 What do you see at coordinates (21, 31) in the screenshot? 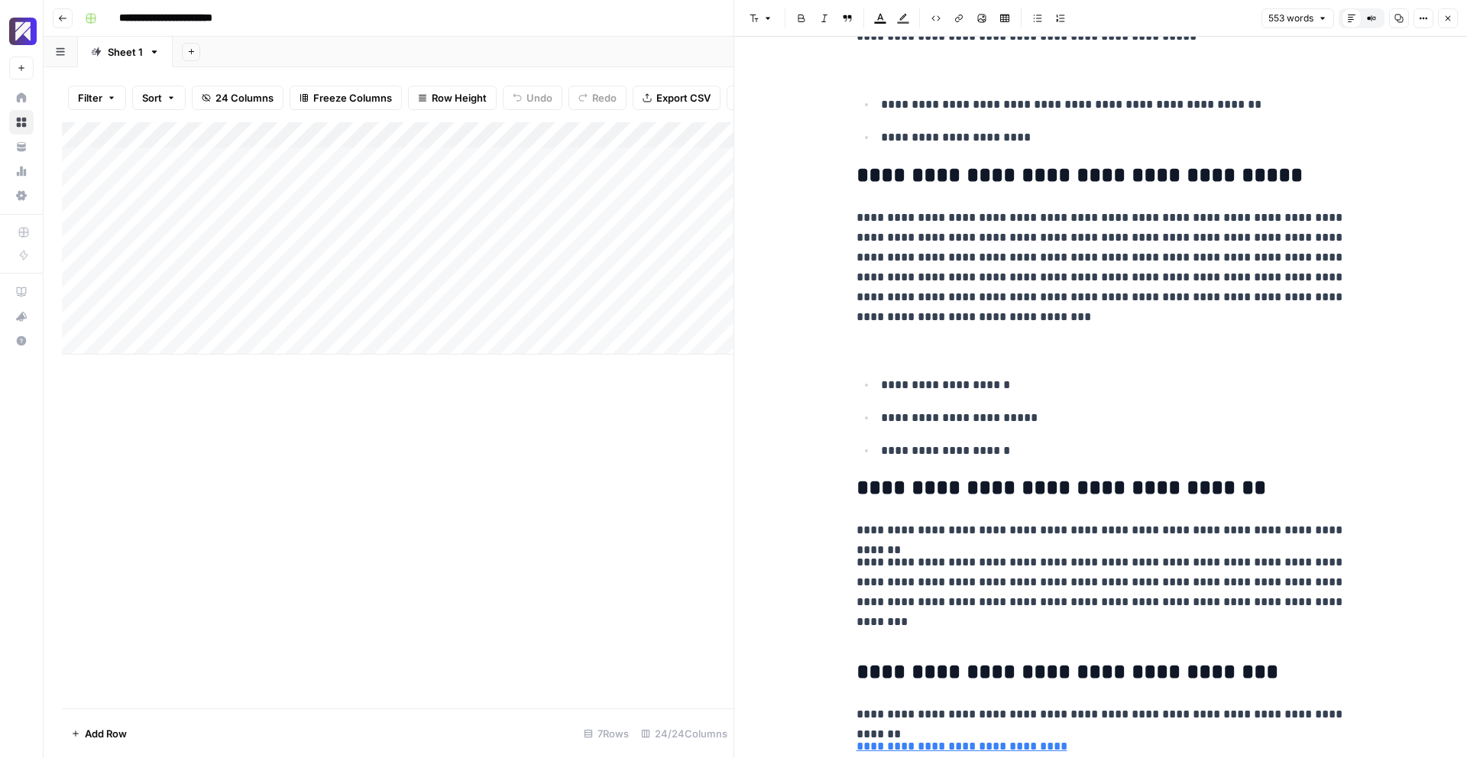
I see `button: Workspace: Overjet - Test` at bounding box center [21, 31].